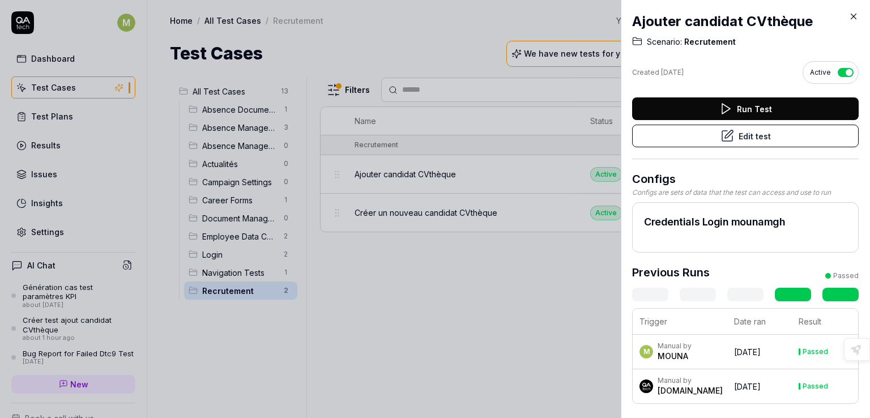  I want to click on img: 7ccf6c19-61ad-4a6c-8811-018b02a1b829.jpg, so click(646, 386).